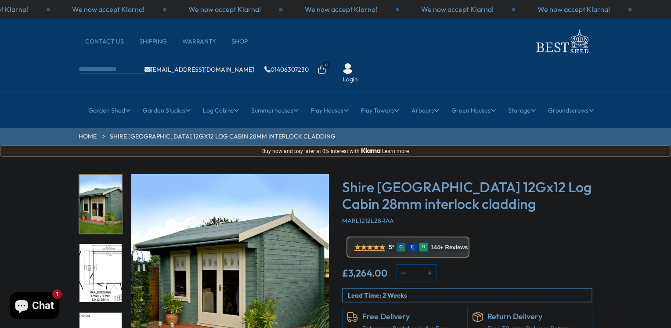 The height and width of the screenshot is (328, 671). What do you see at coordinates (101, 273) in the screenshot?
I see `img: 12x12MarlboroughOPTFLOORPLANMFT28mmTEMP_5a83137f-d55f-493c-9331-6cd515c54ccf_200x200.jpg` at bounding box center [101, 273].